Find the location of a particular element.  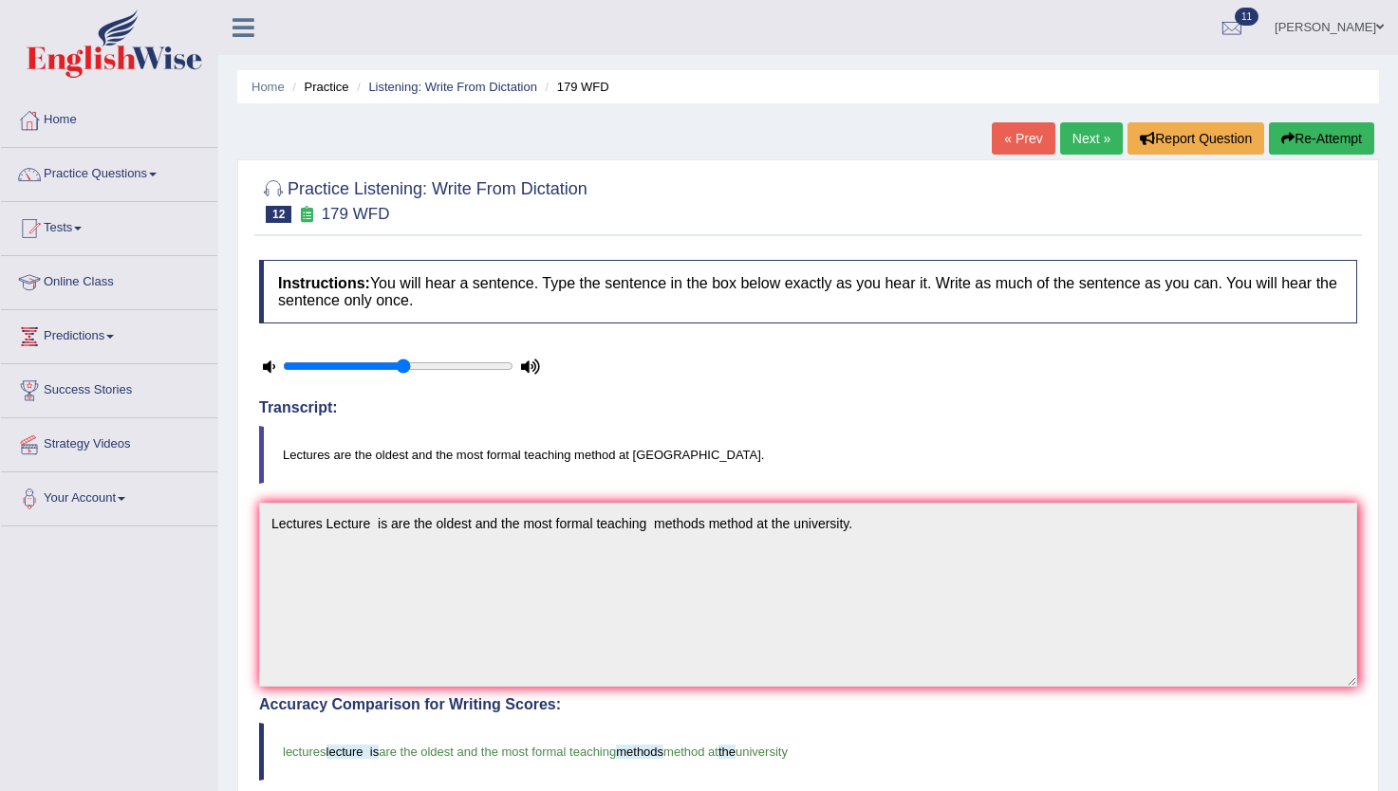

a: Next » is located at coordinates (1091, 139).